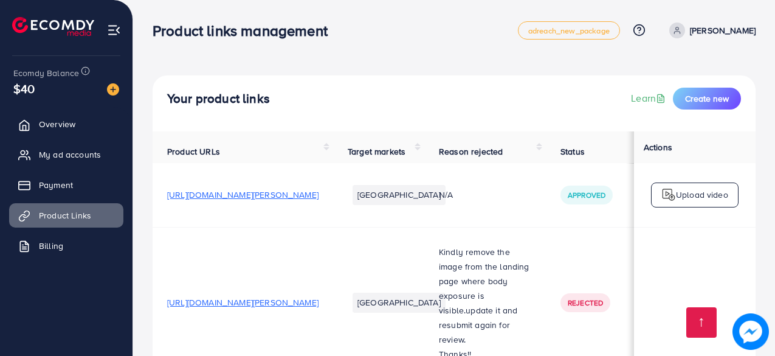 Image resolution: width=775 pixels, height=356 pixels. I want to click on span: Actions, so click(658, 147).